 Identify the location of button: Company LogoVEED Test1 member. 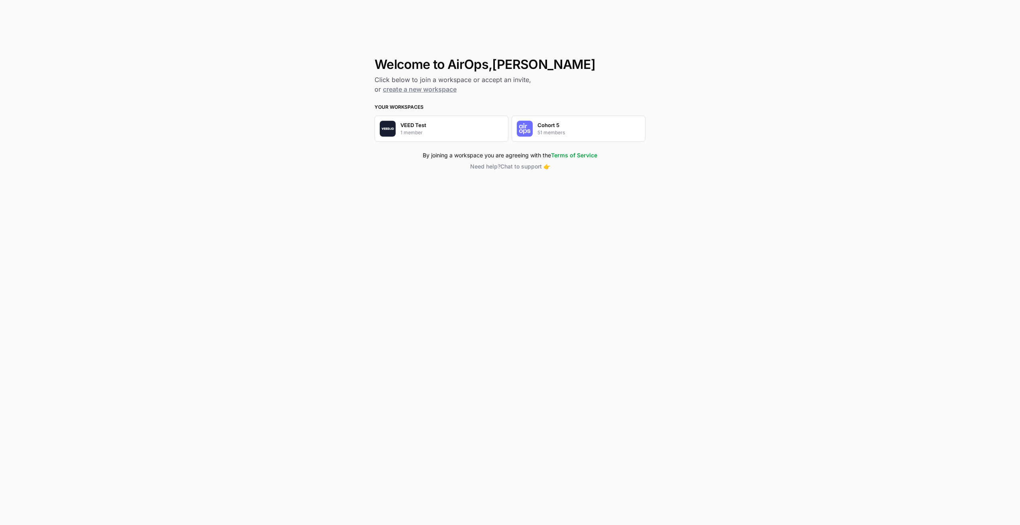
(442, 129).